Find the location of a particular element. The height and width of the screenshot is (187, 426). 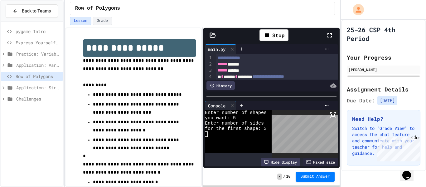

button: Submit Answer is located at coordinates (315, 176).